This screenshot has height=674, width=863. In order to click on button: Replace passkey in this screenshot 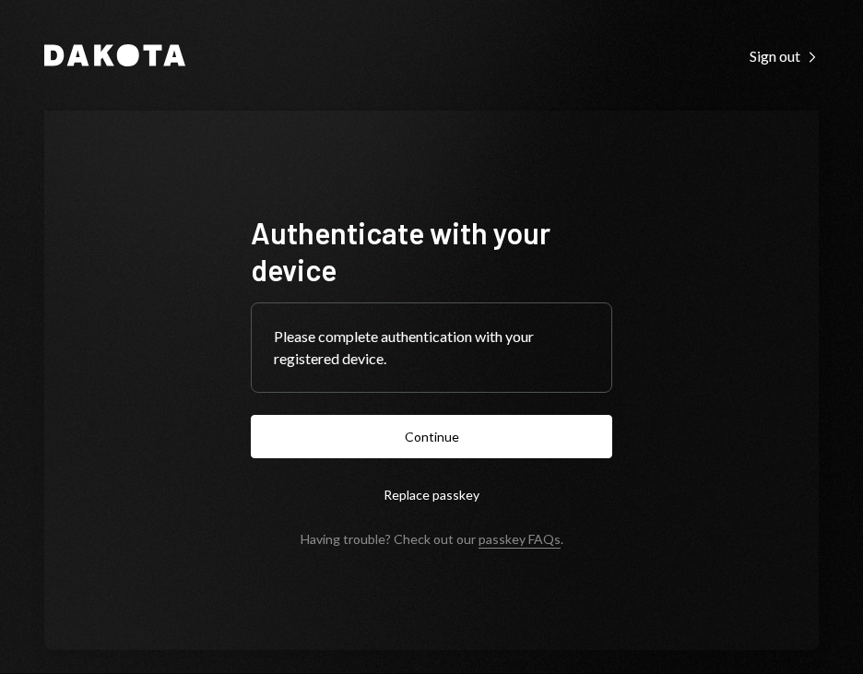, I will do `click(432, 494)`.